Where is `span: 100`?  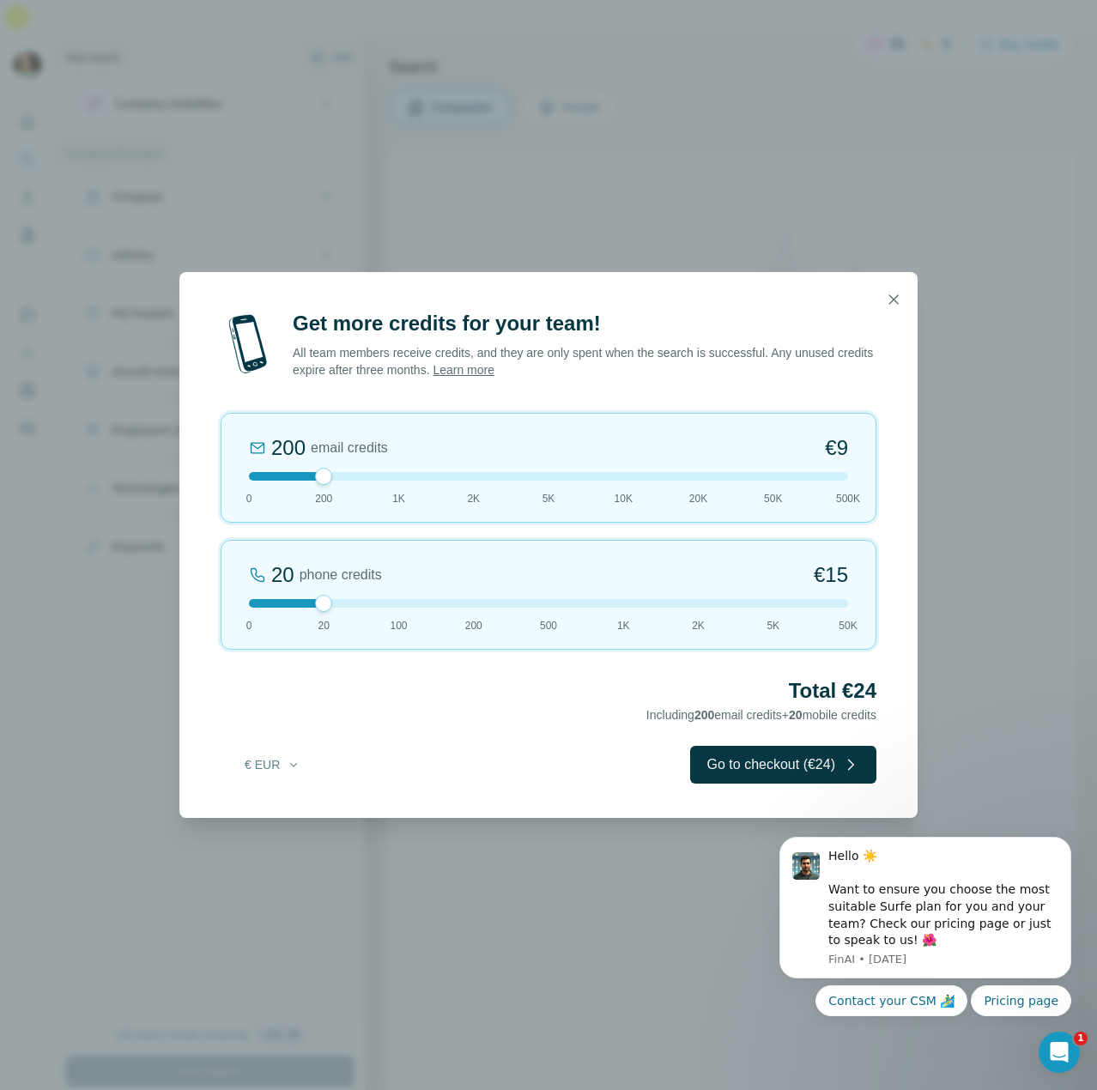 span: 100 is located at coordinates (398, 626).